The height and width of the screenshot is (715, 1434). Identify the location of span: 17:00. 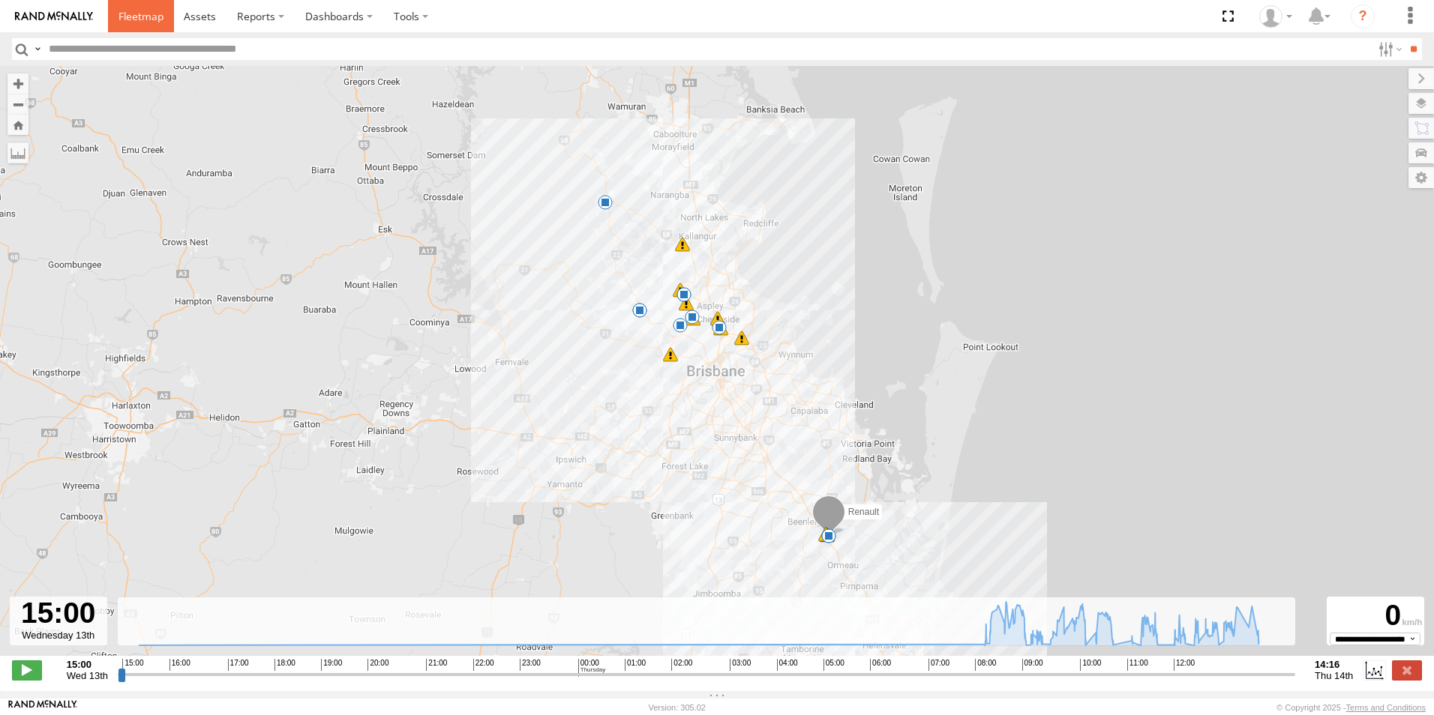
(238, 665).